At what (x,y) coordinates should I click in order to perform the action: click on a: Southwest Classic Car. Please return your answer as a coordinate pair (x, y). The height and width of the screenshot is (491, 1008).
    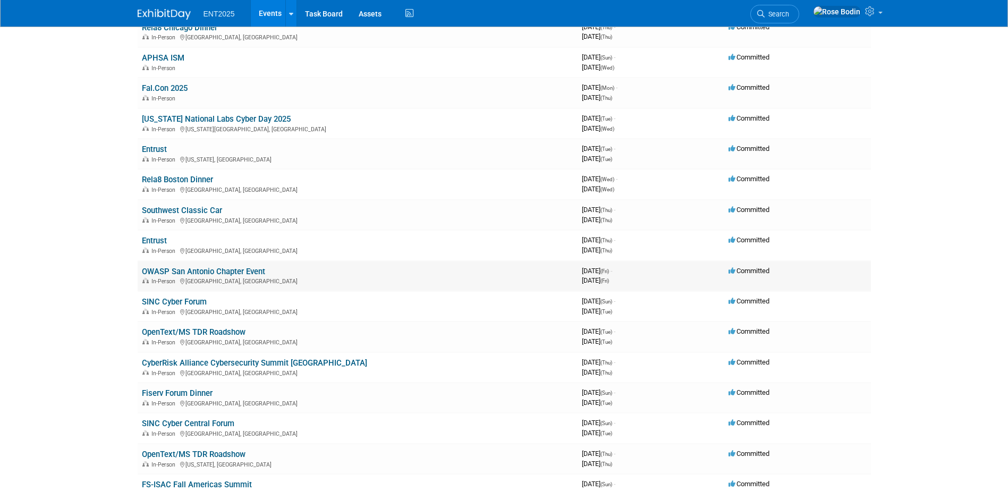
    Looking at the image, I should click on (182, 211).